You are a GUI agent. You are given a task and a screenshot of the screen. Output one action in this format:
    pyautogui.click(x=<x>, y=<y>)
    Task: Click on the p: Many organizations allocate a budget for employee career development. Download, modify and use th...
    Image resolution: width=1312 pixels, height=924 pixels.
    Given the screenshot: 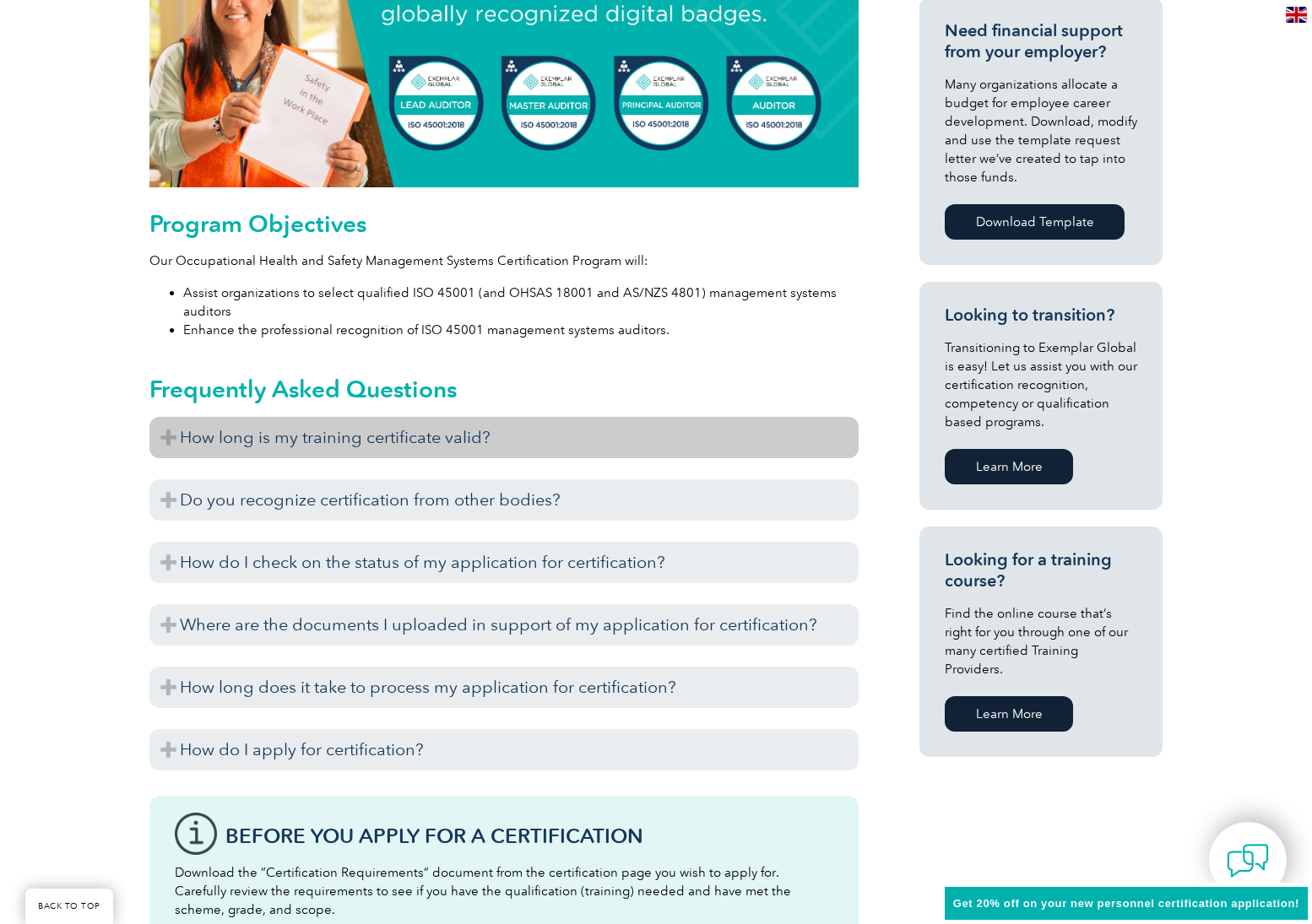 What is the action you would take?
    pyautogui.click(x=1041, y=131)
    